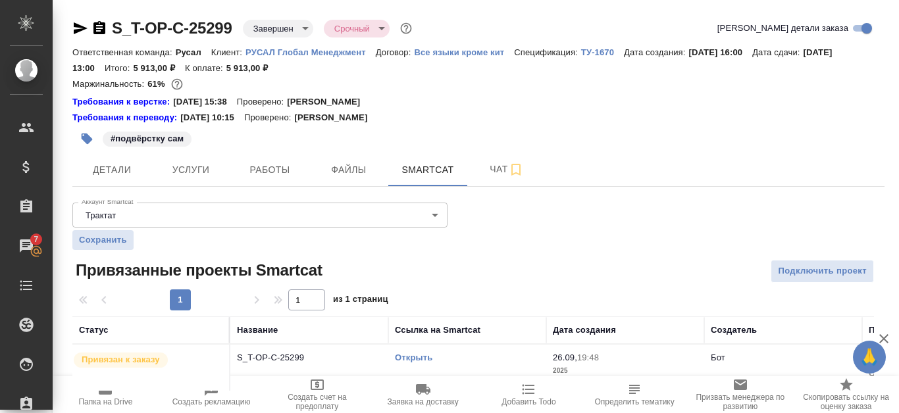 This screenshot has height=413, width=899. What do you see at coordinates (317, 395) in the screenshot?
I see `button: Создать счет на предоплату` at bounding box center [317, 395].